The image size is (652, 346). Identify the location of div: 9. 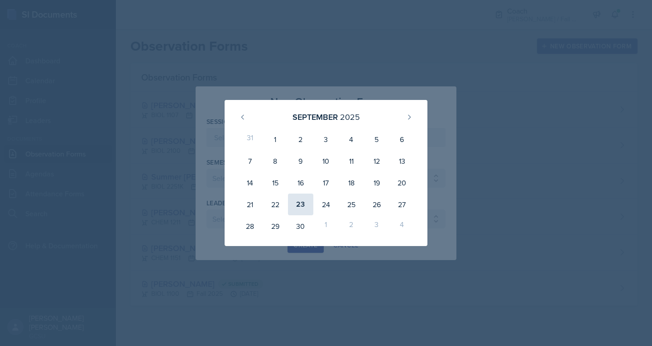
(301, 161).